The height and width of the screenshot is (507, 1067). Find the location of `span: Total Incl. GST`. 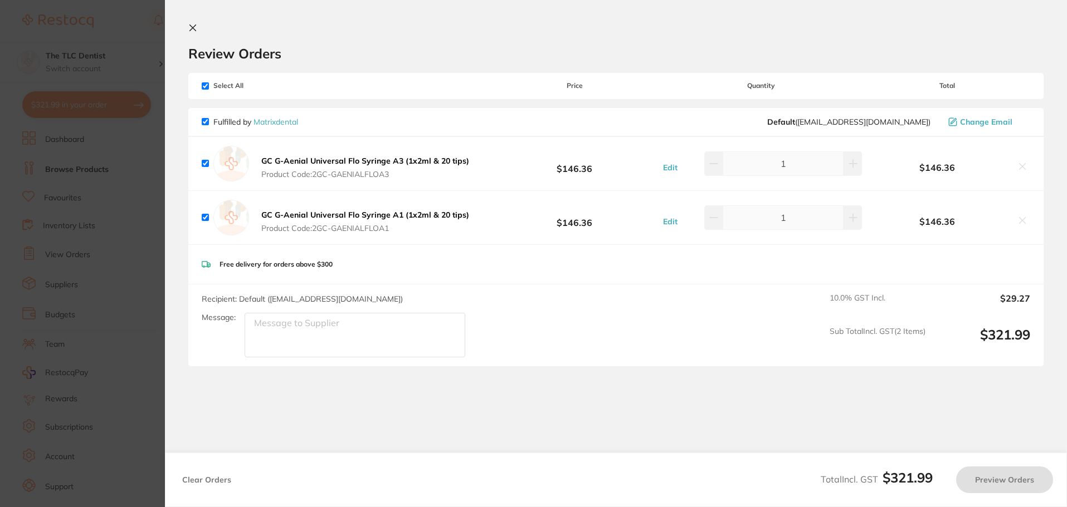

span: Total Incl. GST is located at coordinates (876, 480).